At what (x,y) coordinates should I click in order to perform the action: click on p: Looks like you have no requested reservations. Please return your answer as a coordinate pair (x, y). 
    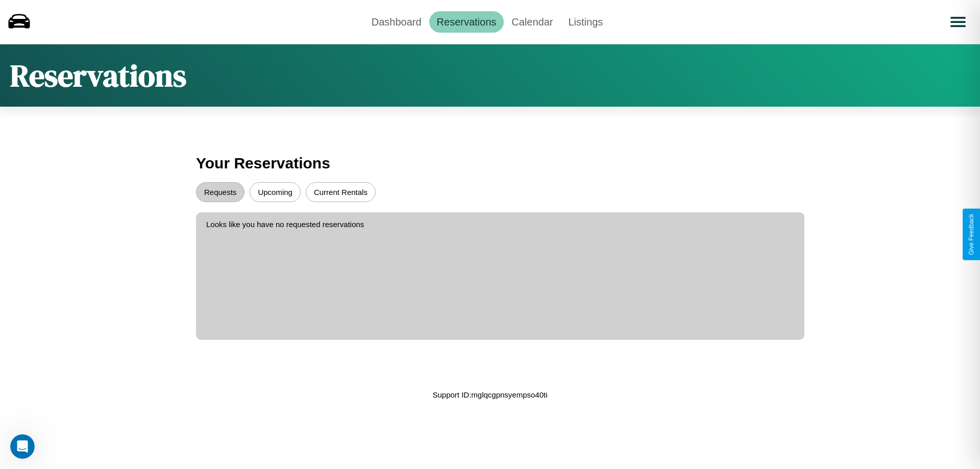
    Looking at the image, I should click on (500, 224).